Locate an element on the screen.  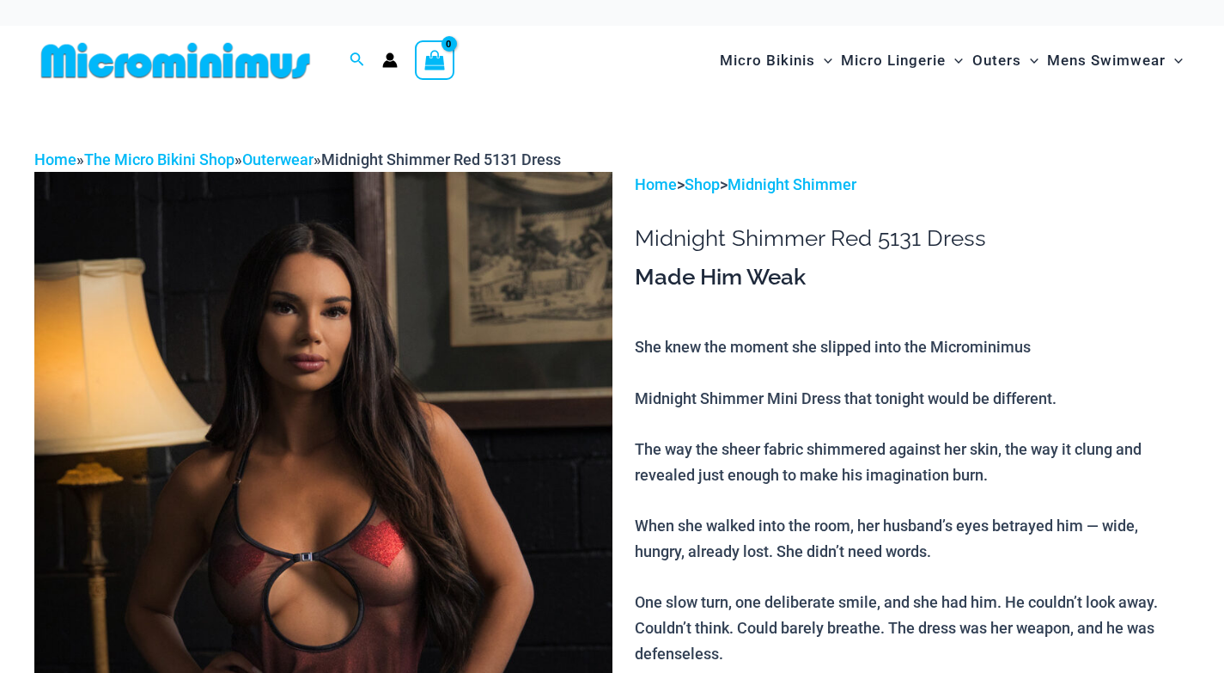
a: Shop is located at coordinates (702, 184).